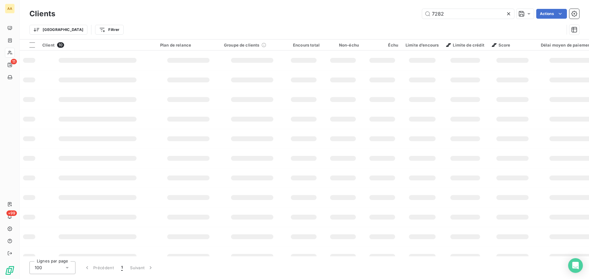  What do you see at coordinates (42, 14) in the screenshot?
I see `h3: Clients` at bounding box center [42, 14].